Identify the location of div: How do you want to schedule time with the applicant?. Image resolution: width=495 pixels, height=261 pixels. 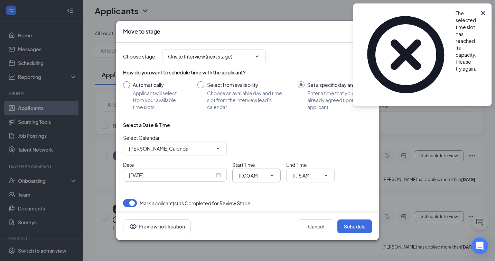
(247, 72).